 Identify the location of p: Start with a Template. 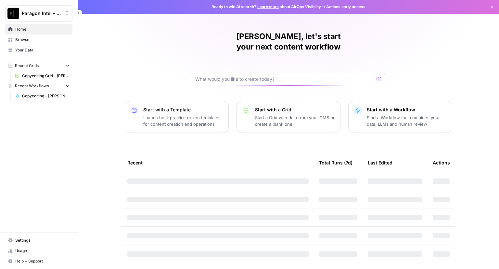
(183, 110).